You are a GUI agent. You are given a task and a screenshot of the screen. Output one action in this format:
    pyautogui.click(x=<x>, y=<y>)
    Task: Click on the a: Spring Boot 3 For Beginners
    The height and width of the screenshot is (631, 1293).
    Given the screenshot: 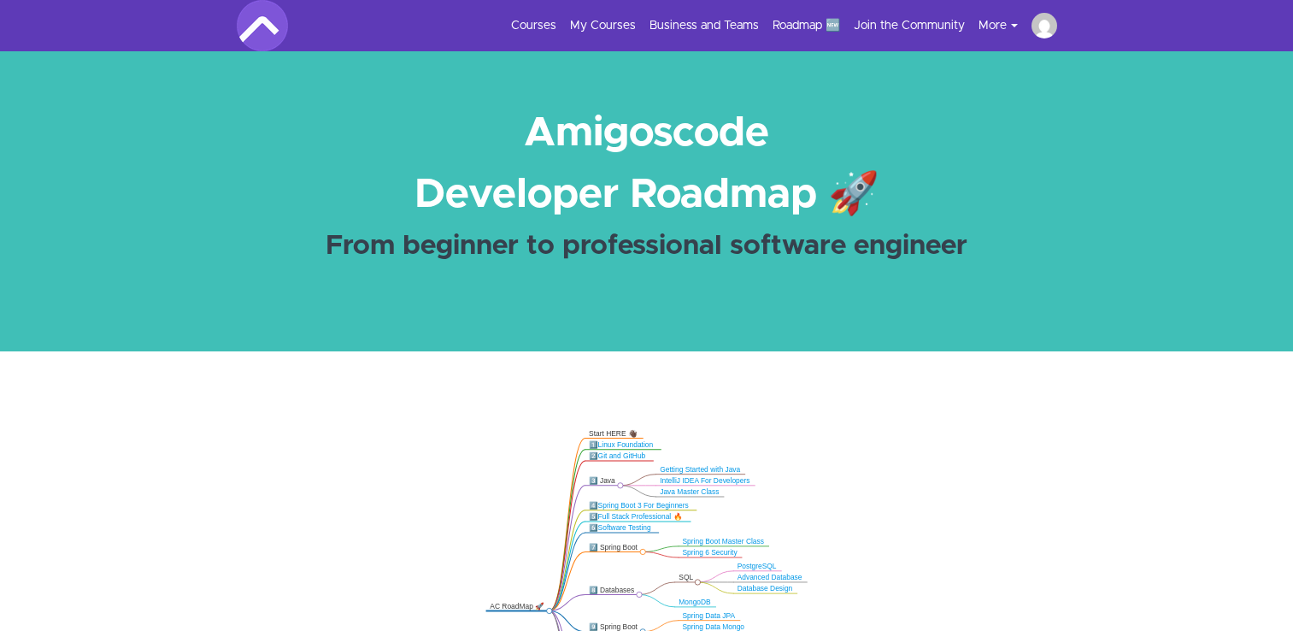 What is the action you would take?
    pyautogui.click(x=644, y=505)
    